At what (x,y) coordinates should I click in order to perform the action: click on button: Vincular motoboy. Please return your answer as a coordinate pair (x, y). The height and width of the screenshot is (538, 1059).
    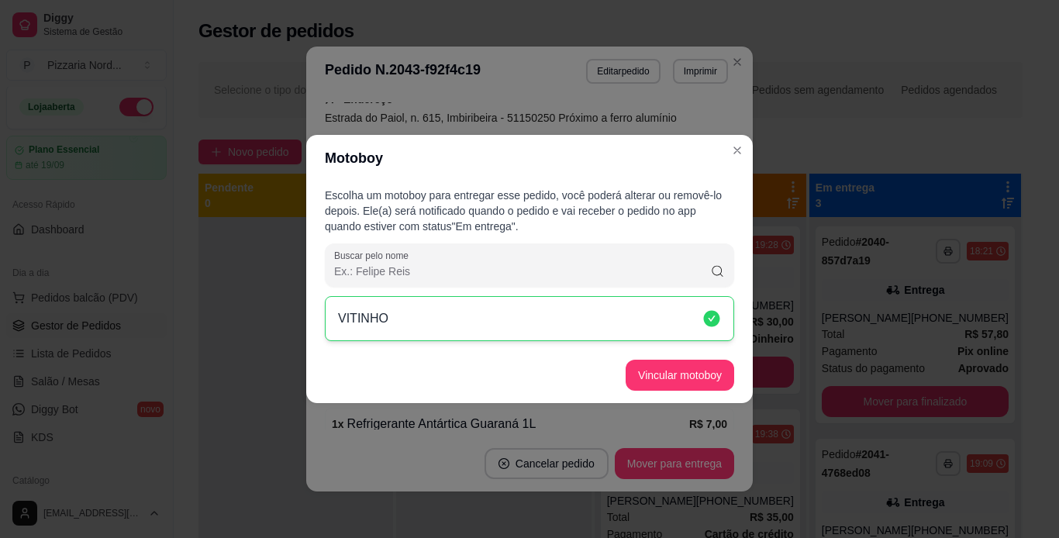
    Looking at the image, I should click on (680, 375).